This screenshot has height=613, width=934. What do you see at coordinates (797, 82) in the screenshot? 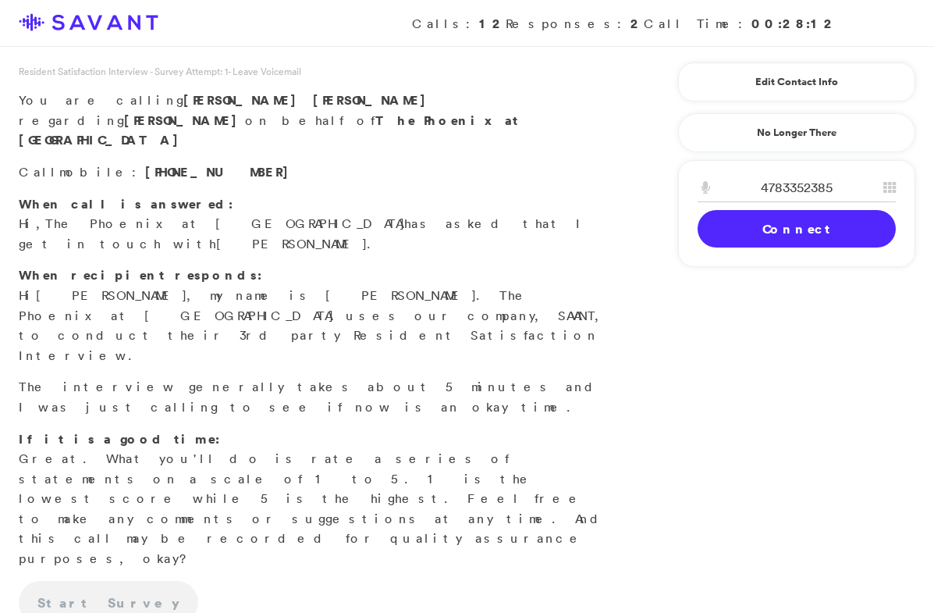
I see `a: Edit Contact Info` at bounding box center [797, 82].